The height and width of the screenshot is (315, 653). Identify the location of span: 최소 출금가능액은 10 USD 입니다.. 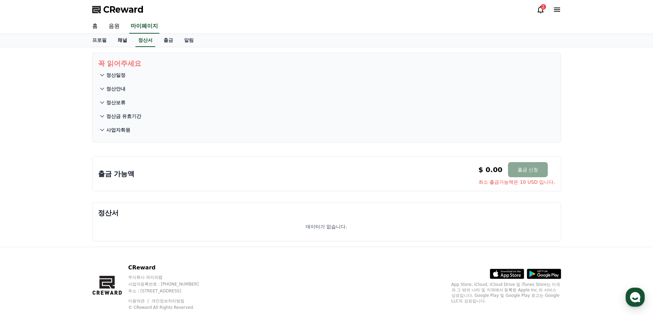
(517, 182).